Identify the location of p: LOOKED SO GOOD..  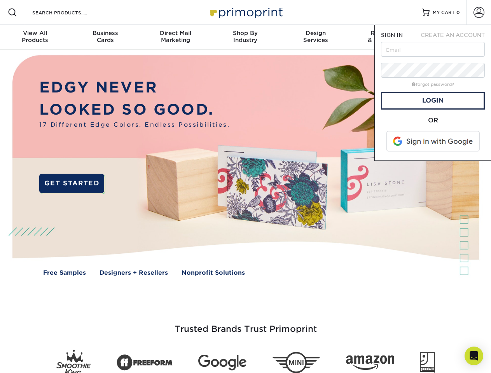
(134, 110).